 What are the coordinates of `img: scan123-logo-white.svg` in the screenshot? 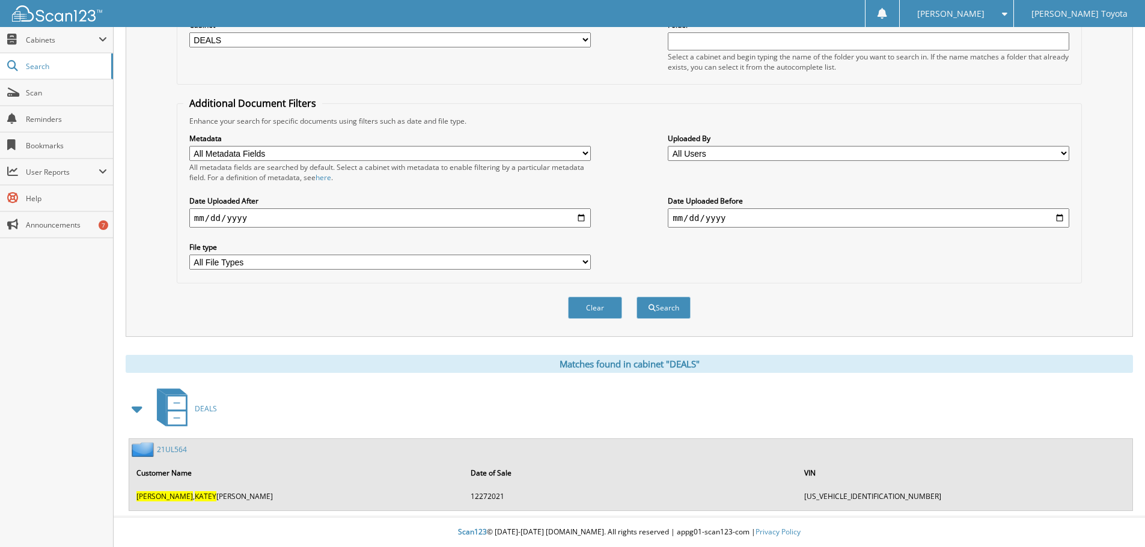 It's located at (57, 13).